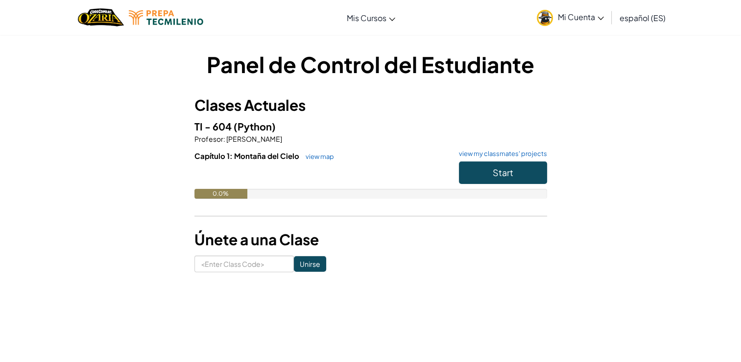 This screenshot has height=362, width=741. What do you see at coordinates (221, 194) in the screenshot?
I see `div: 0.0%` at bounding box center [221, 194].